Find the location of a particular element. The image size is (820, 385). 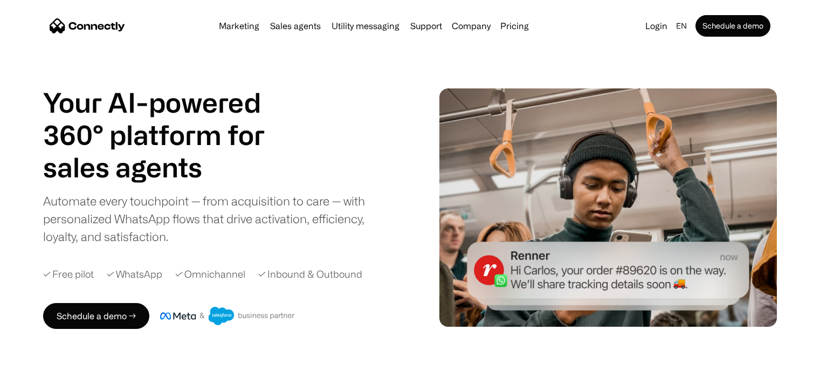

a: Sales agents is located at coordinates (295, 26).